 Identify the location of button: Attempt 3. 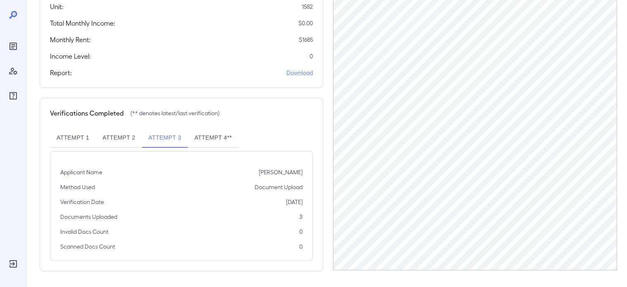
(165, 138).